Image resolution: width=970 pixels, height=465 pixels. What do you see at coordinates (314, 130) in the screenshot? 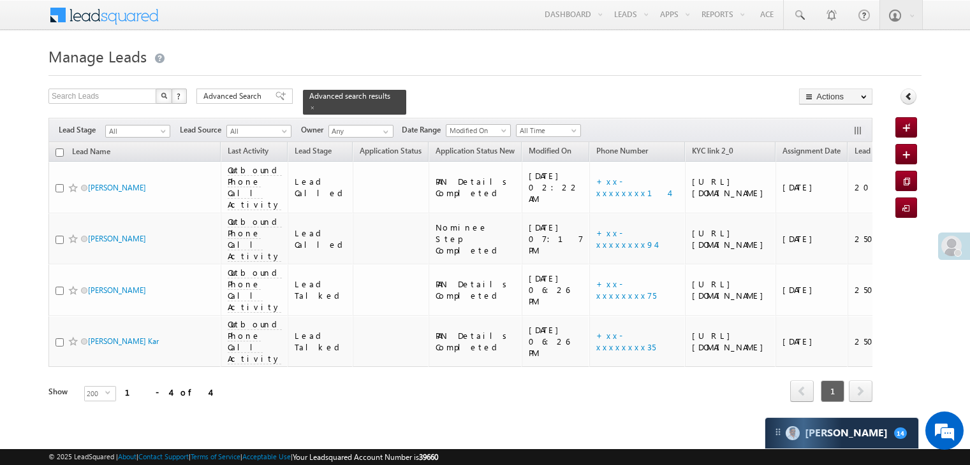
I see `span: Owner` at bounding box center [314, 130].